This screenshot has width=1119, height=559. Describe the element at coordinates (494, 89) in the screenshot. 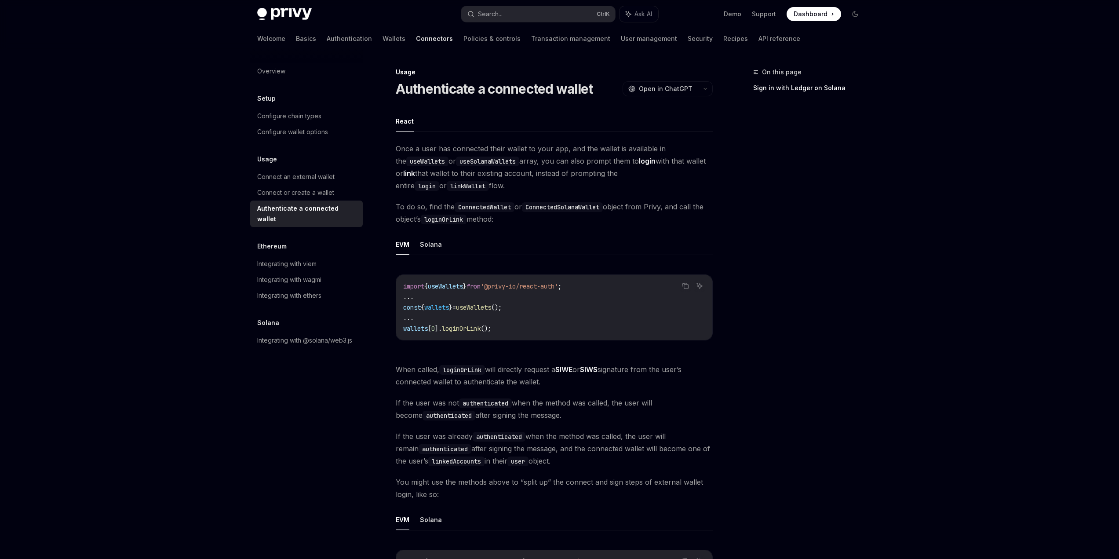

I see `h1: Authenticate a connected wallet` at that location.